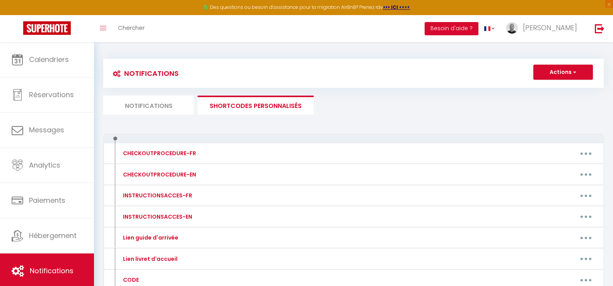 The height and width of the screenshot is (286, 613). What do you see at coordinates (130, 280) in the screenshot?
I see `div: CODE` at bounding box center [130, 280].